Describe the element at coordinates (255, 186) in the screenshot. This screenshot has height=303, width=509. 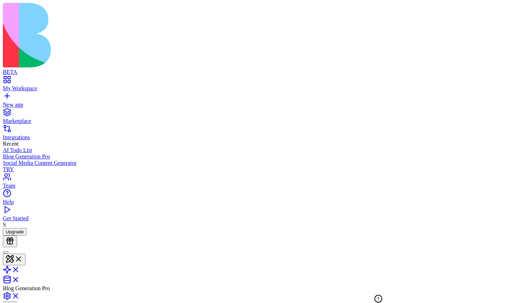
I see `div: Team` at that location.